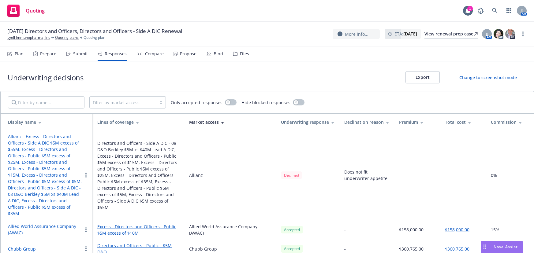 The image size is (534, 253). Describe the element at coordinates (48, 54) in the screenshot. I see `div: Prepare` at that location.